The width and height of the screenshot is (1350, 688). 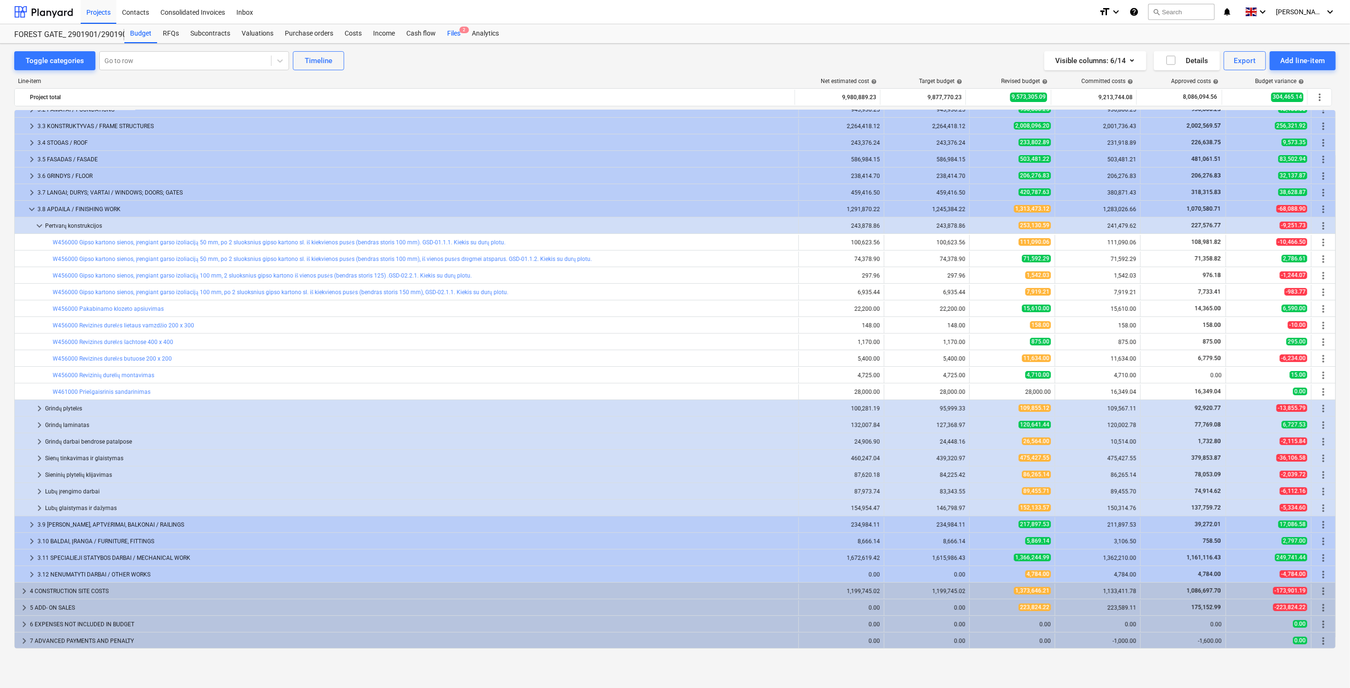 I want to click on span: -983.77, so click(x=1296, y=292).